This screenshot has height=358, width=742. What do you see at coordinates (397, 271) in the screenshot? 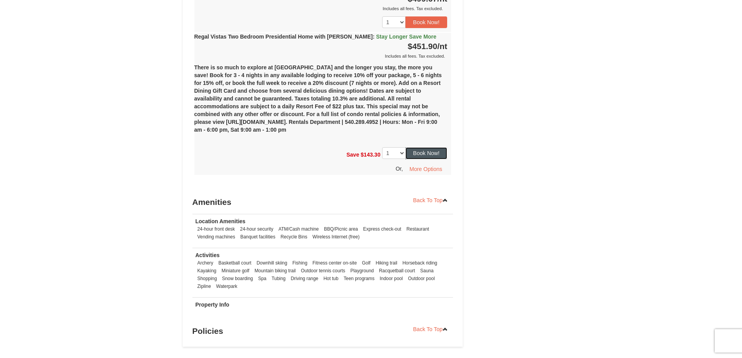
I see `li: Racquetball court` at bounding box center [397, 271].